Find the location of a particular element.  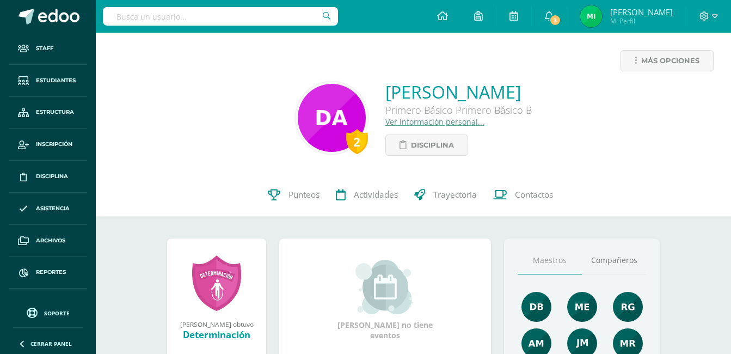

a: Trayectoria is located at coordinates (445, 195).